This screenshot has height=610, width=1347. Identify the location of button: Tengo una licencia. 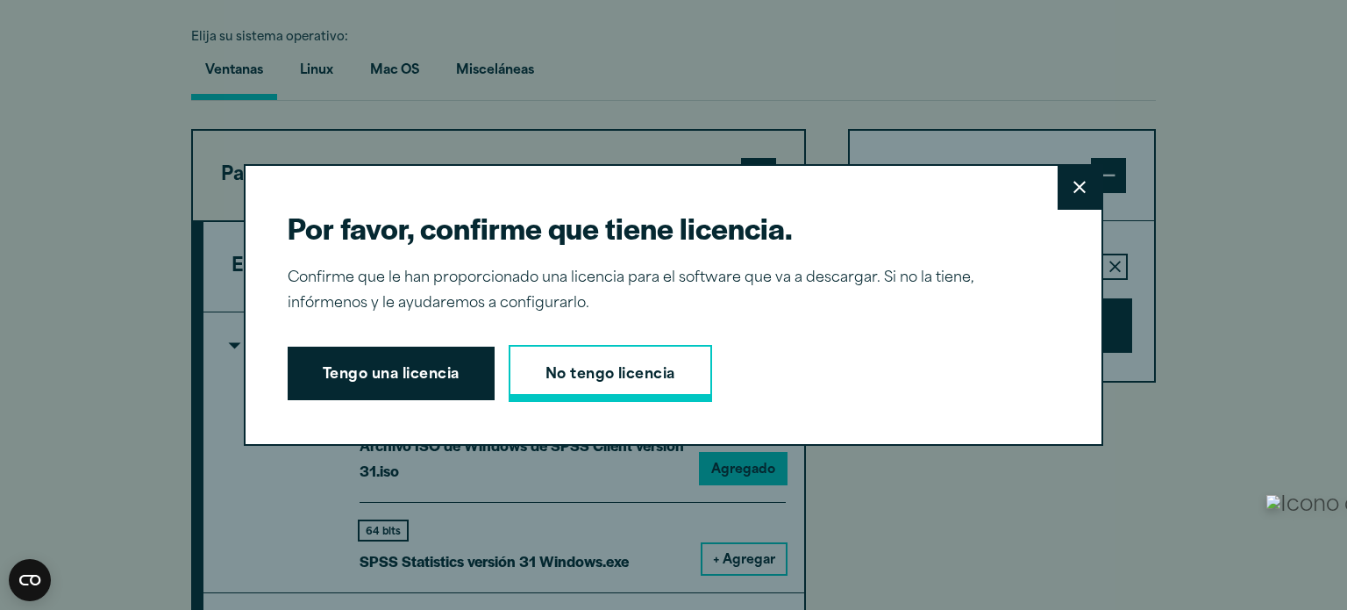
(391, 374).